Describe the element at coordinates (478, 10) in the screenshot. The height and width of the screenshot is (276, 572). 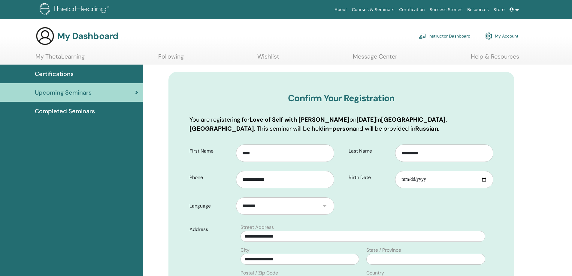
I see `a: Resources` at that location.